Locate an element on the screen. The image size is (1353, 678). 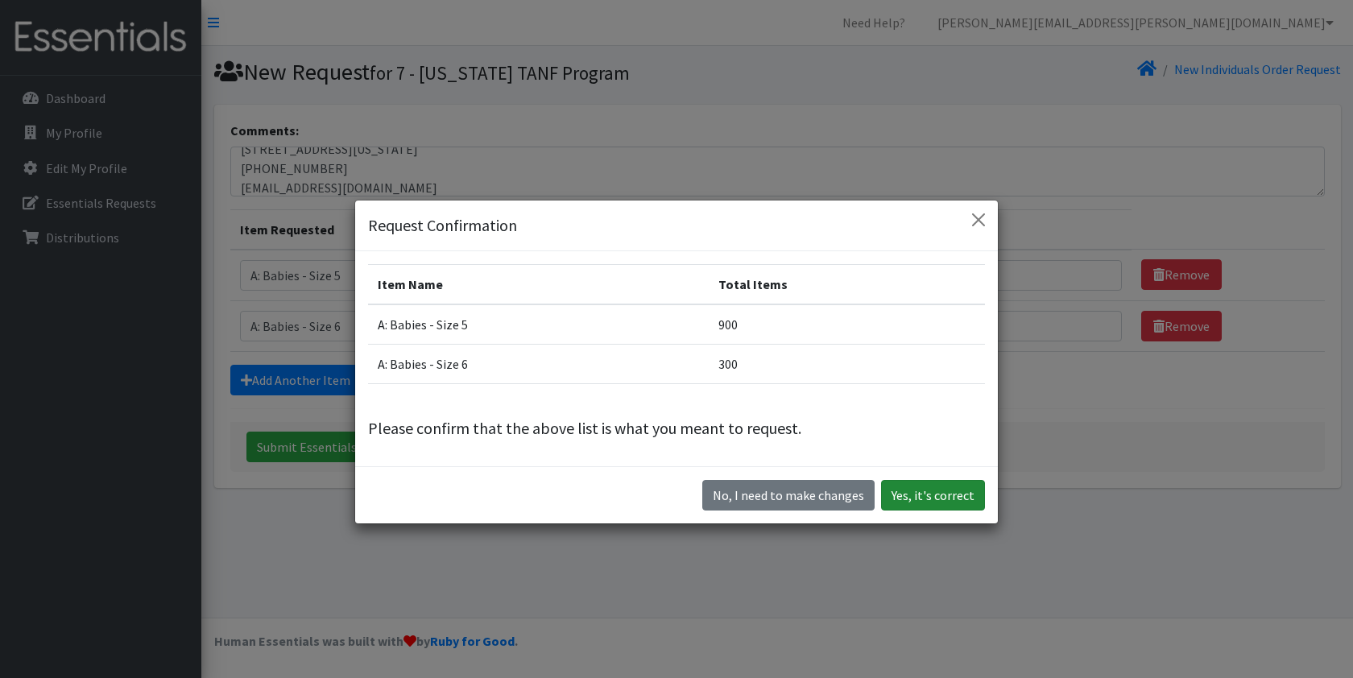
td: A: Babies - Size 6 is located at coordinates (538, 363).